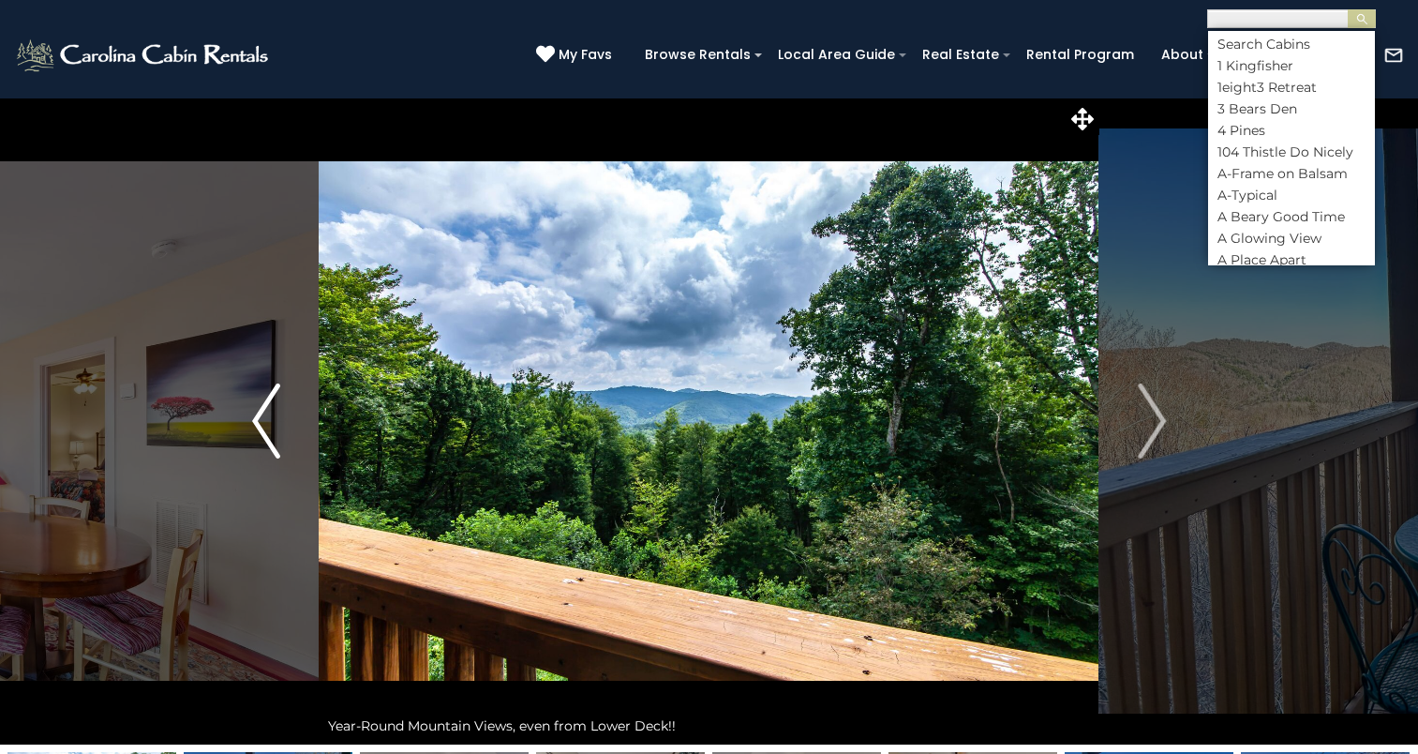 The width and height of the screenshot is (1418, 754). Describe the element at coordinates (1292, 66) in the screenshot. I see `li: 1 Kingfisher` at that location.